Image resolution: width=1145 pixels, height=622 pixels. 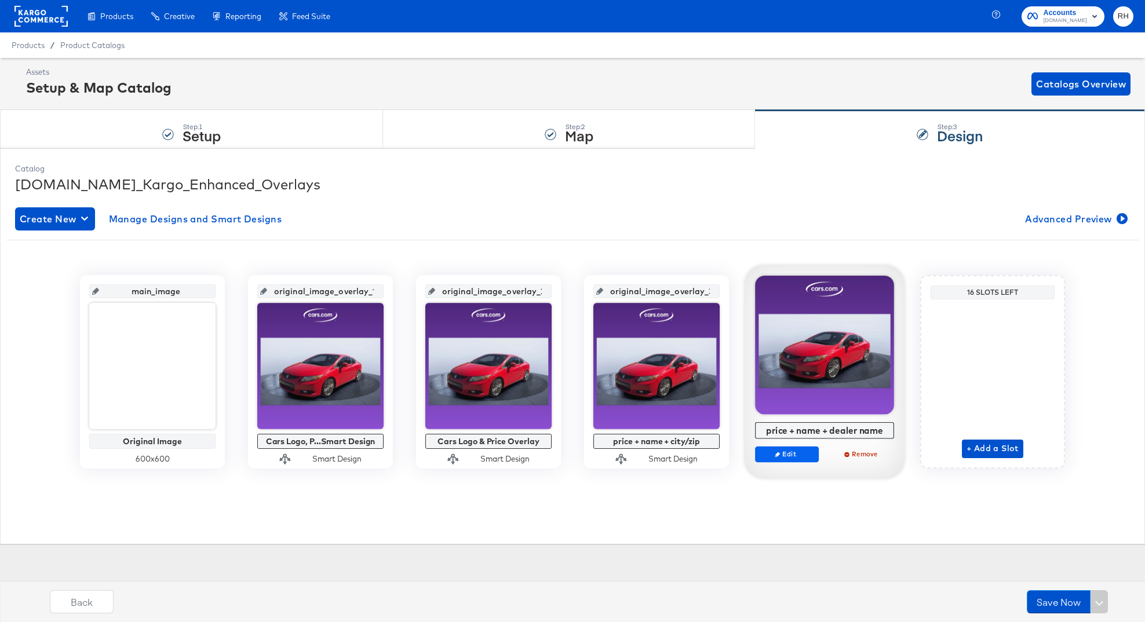 What do you see at coordinates (202, 127) in the screenshot?
I see `div: Step: 1` at bounding box center [202, 127].